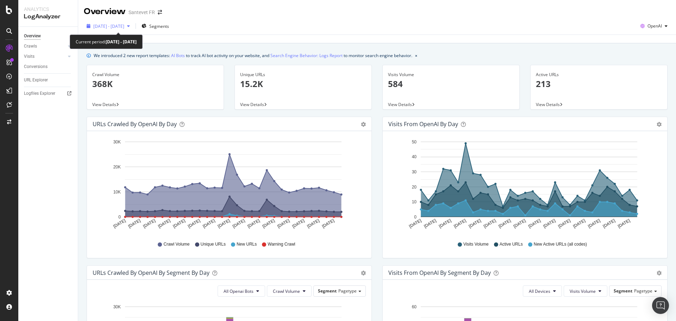 Image resolution: width=676 pixels, height=321 pixels. Describe the element at coordinates (303, 84) in the screenshot. I see `p: 15.2K` at that location.